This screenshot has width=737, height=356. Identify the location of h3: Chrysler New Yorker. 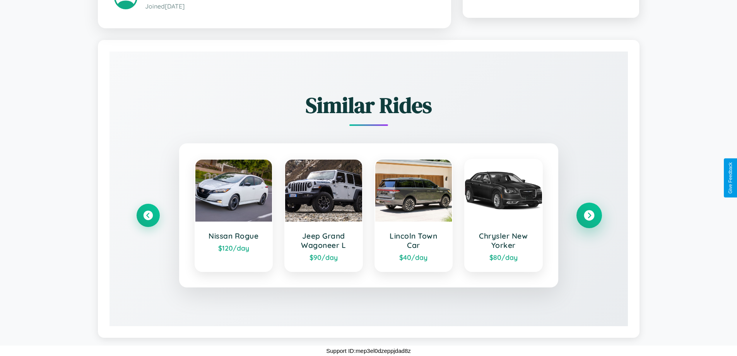
(503, 240).